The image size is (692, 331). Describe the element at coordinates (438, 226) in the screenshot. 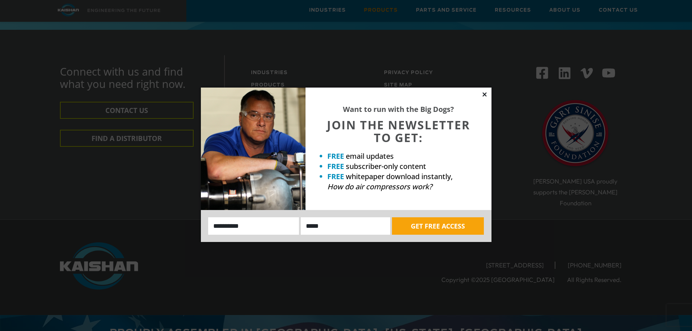

I see `button: GET FREE ACCESS` at that location.